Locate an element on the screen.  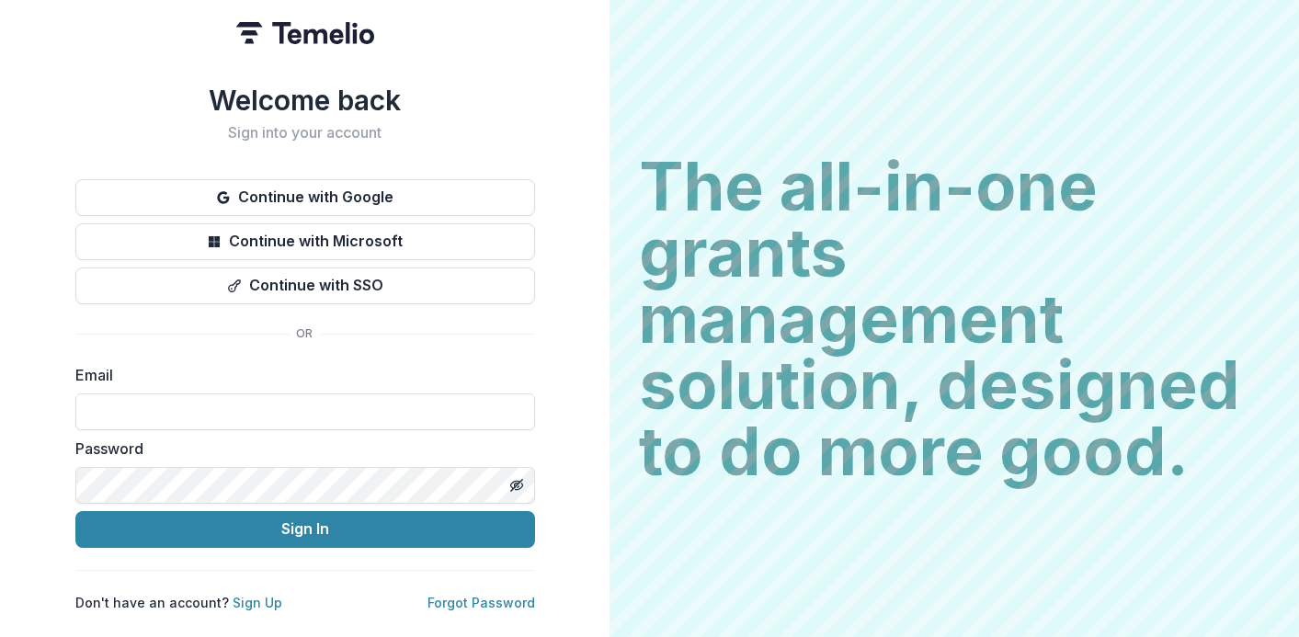
a: Forgot Password is located at coordinates (481, 602).